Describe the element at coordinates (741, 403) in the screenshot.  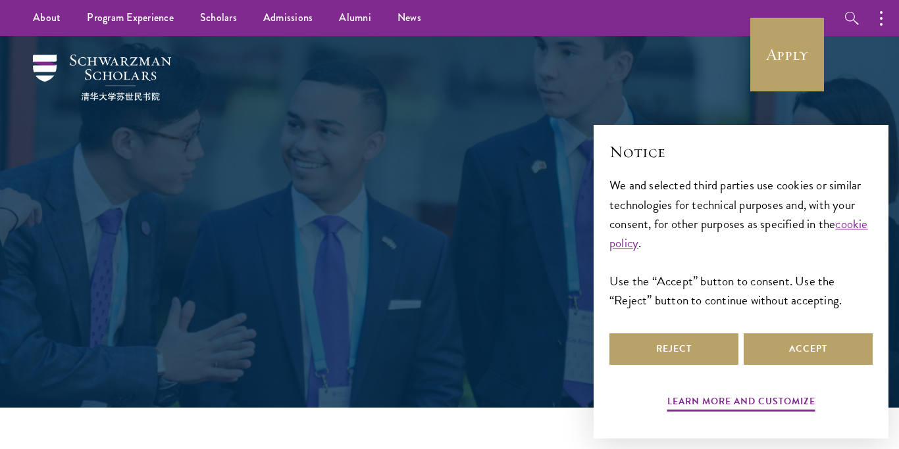
I see `button: Learn more and customize` at that location.